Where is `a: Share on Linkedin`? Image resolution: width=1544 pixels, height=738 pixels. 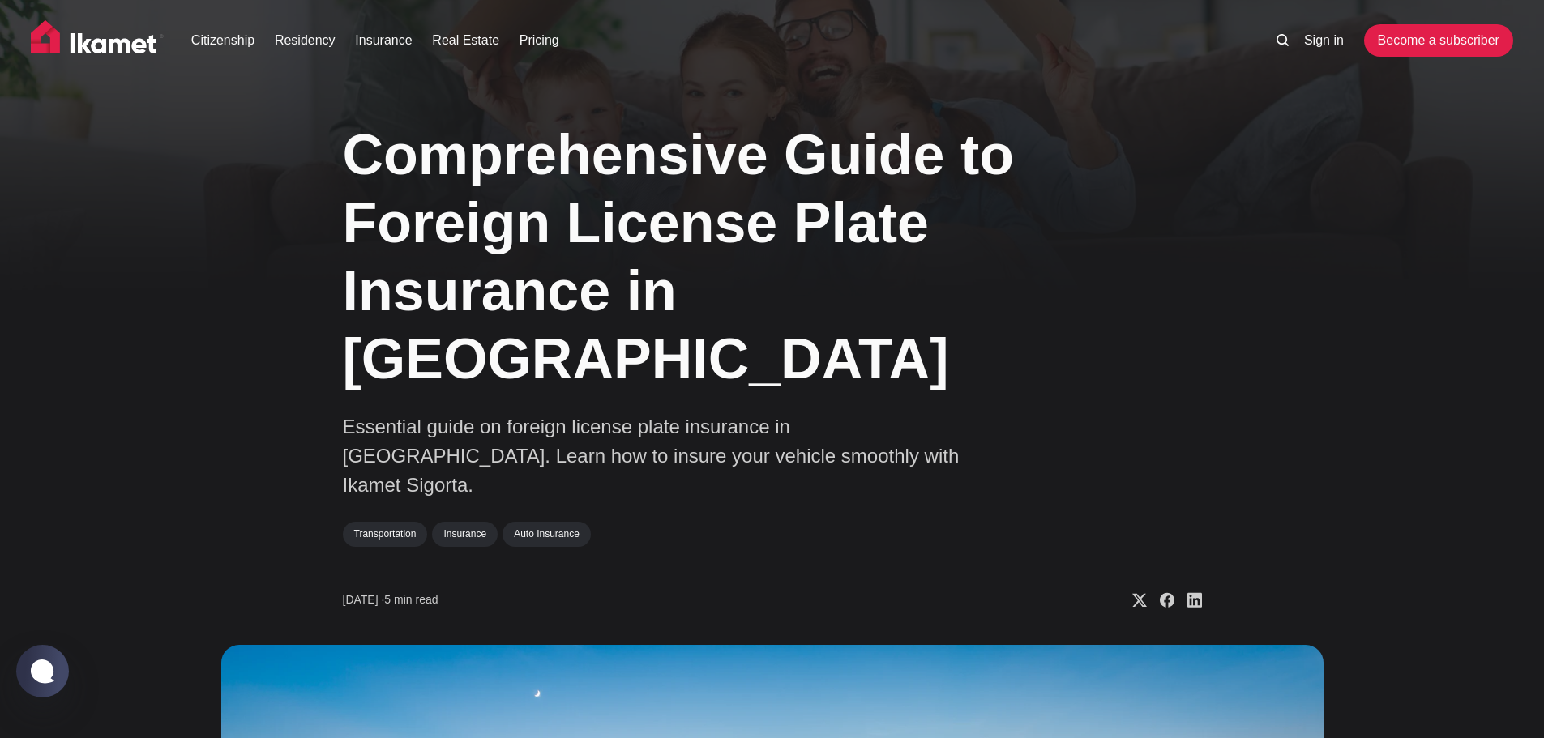
a: Share on Linkedin is located at coordinates (1188, 601).